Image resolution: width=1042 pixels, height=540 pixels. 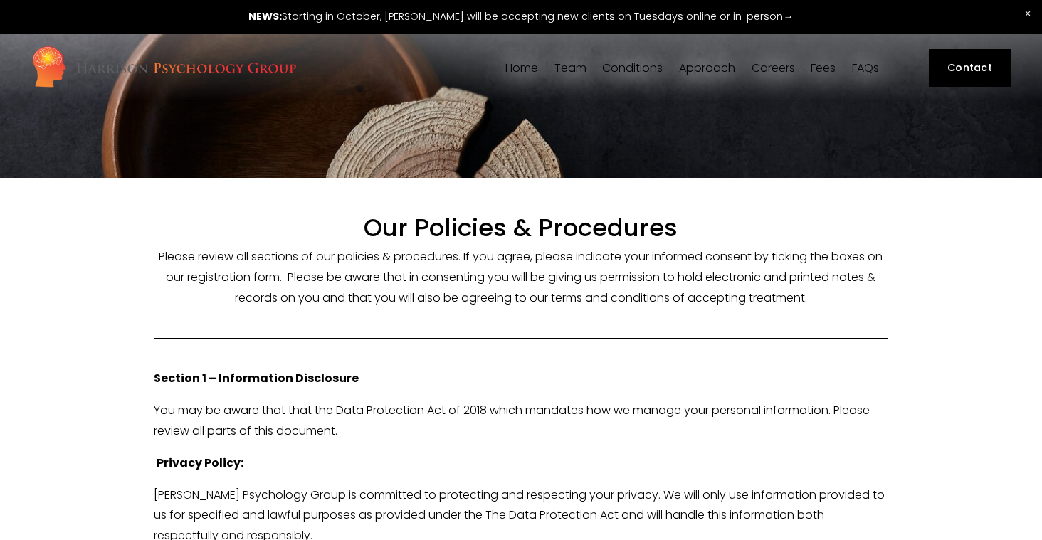 I want to click on a: FAQs, so click(x=865, y=68).